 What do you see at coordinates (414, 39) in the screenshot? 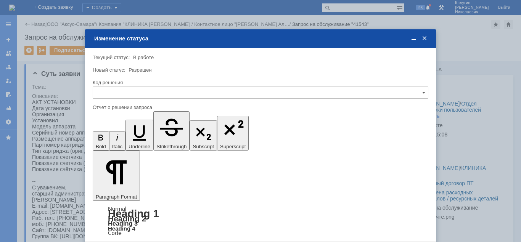
I see `span: Свернуть (Ctrl + M)` at bounding box center [414, 39].